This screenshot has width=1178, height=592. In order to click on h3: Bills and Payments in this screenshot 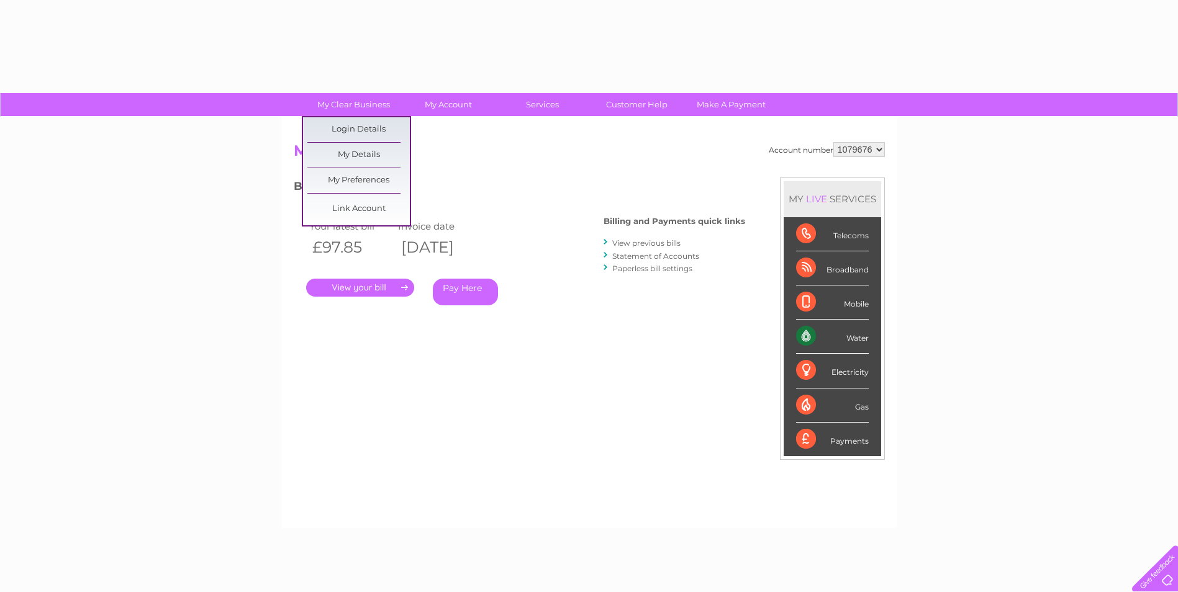, I will do `click(519, 188)`.